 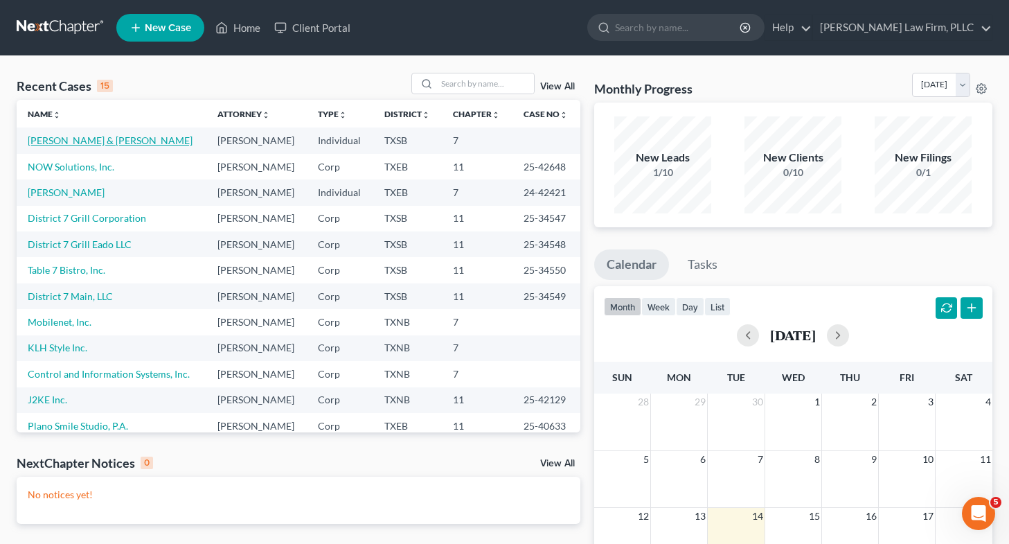 I want to click on td: 25-42648, so click(x=546, y=166).